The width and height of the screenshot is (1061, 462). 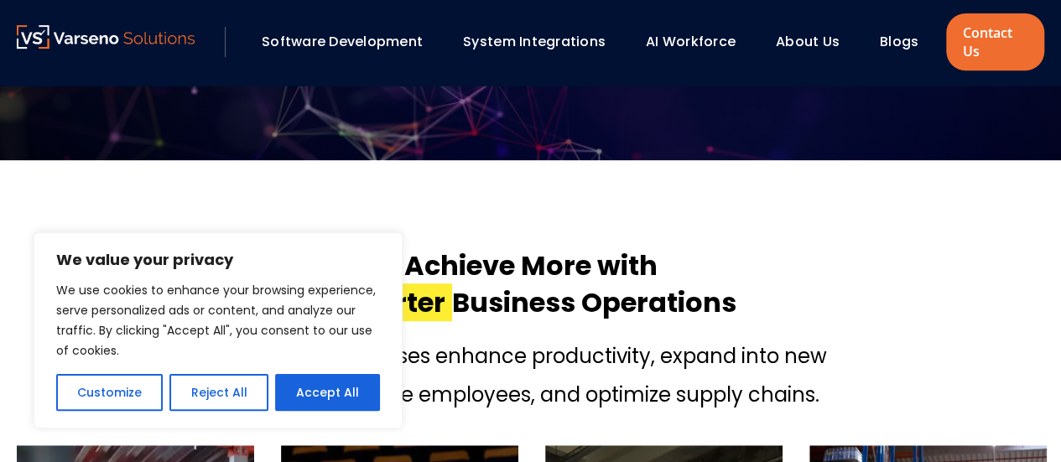 I want to click on h2: Achieve More with Business Operations, so click(x=531, y=284).